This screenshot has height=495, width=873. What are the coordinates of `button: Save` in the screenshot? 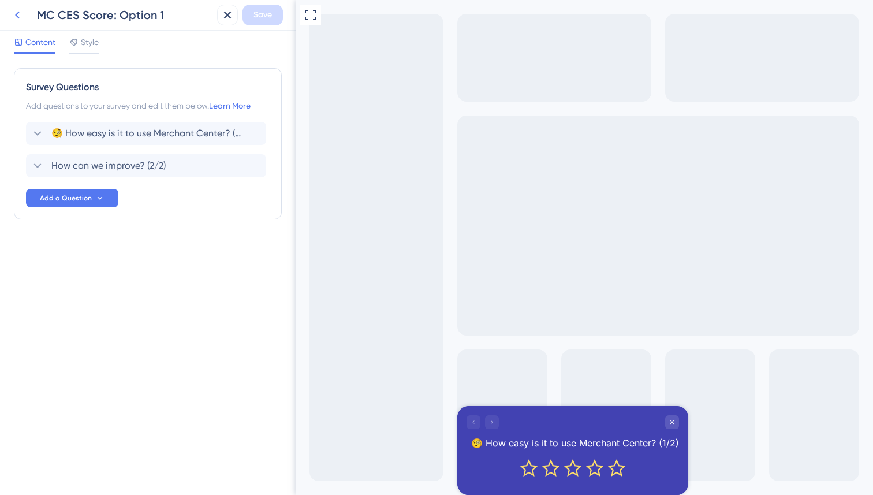 It's located at (263, 15).